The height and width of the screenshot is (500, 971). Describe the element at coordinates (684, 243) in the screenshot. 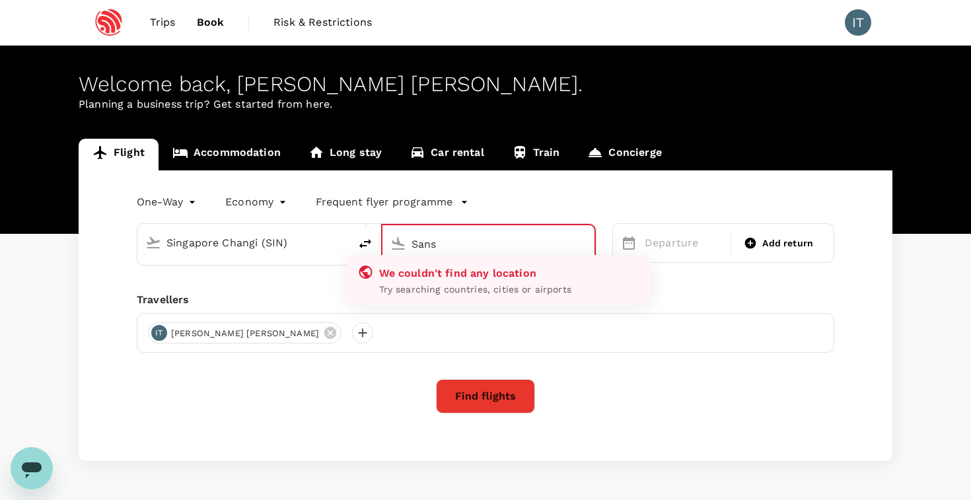

I see `p: Departure` at that location.